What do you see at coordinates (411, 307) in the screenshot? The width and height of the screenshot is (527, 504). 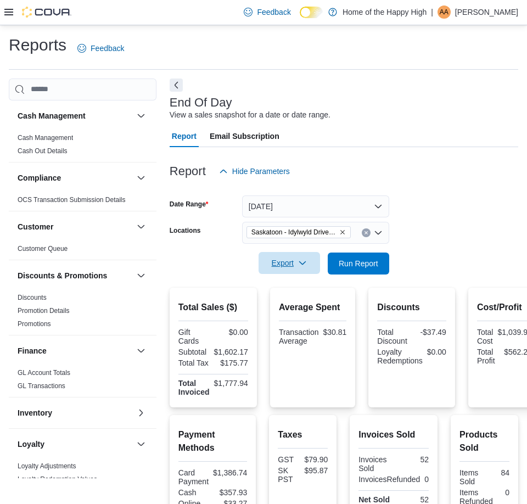 I see `h2: Discounts` at bounding box center [411, 307].